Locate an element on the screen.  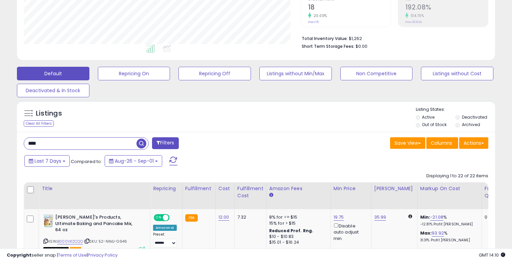
span: Last 7 Days is located at coordinates (48, 161).